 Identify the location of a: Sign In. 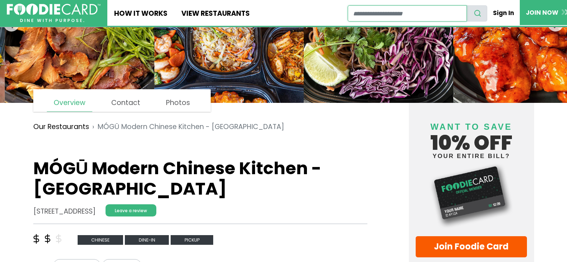
(504, 13).